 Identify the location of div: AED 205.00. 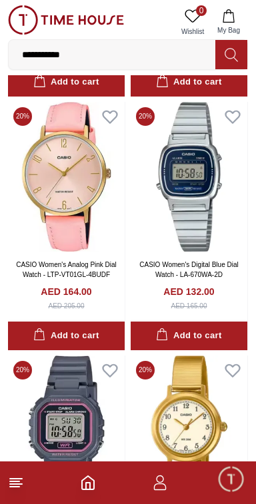
(67, 305).